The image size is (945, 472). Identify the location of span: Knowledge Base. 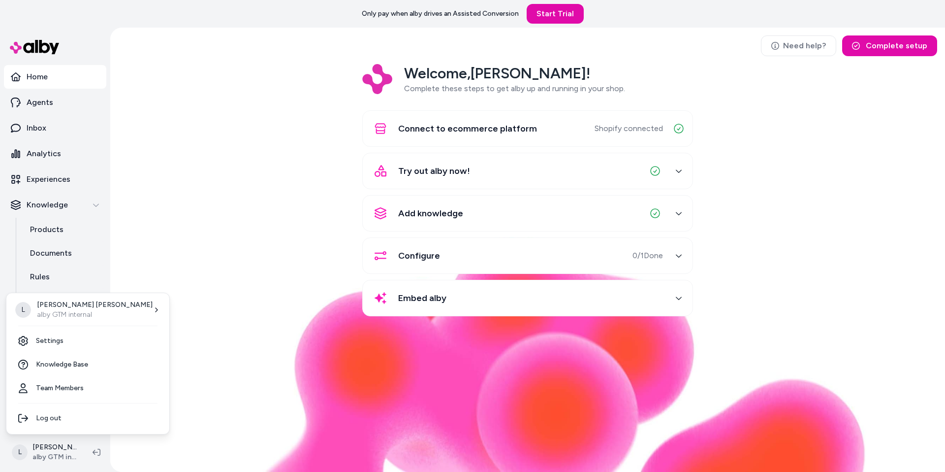
(62, 364).